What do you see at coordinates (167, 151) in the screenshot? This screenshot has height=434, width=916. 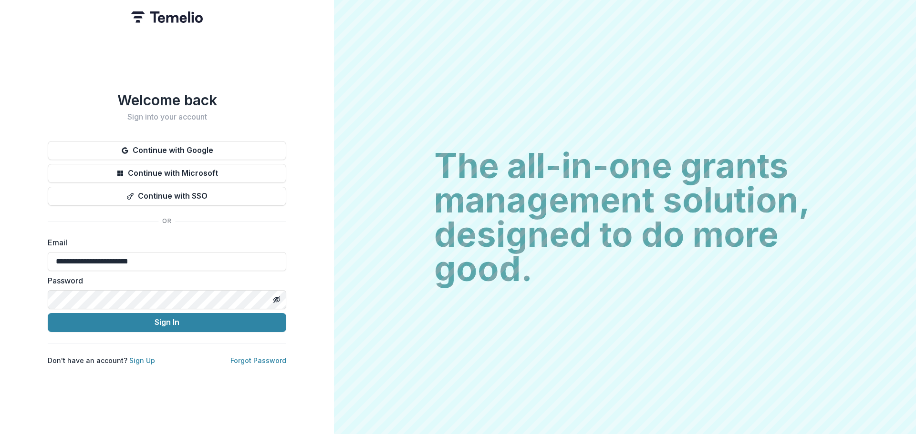 I see `button: Continue with Google` at bounding box center [167, 151].